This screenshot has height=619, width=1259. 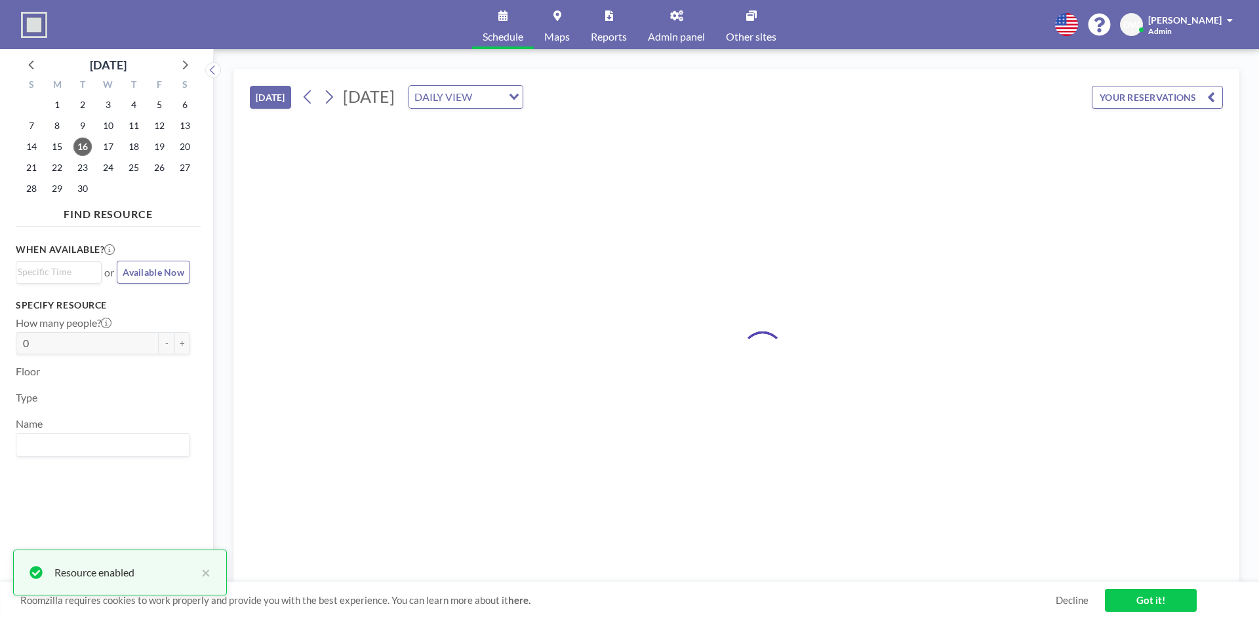 What do you see at coordinates (159, 126) in the screenshot?
I see `span: Friday, September 12, 2025` at bounding box center [159, 126].